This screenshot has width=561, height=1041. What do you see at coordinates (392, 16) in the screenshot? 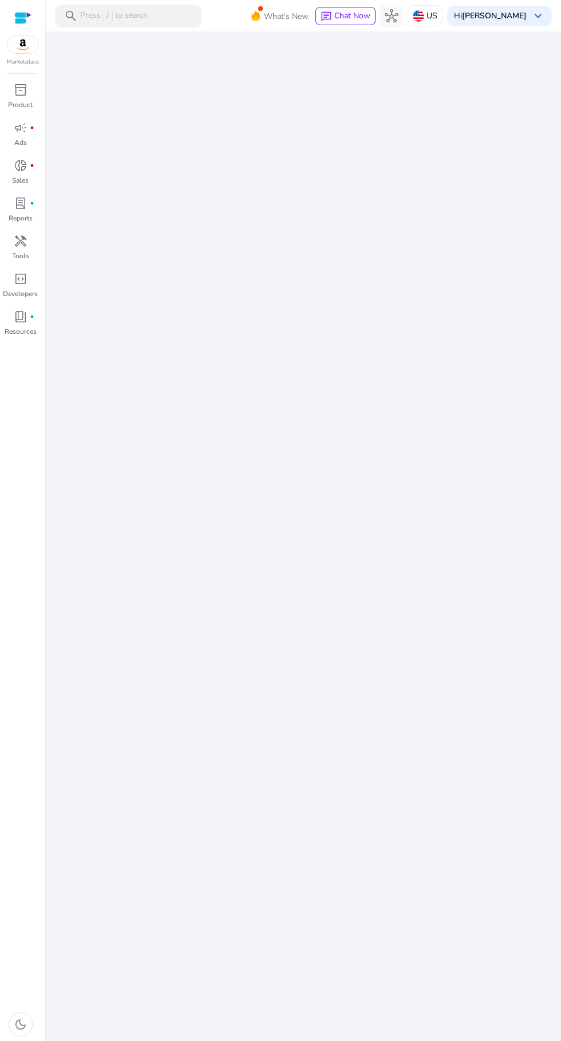
I see `span: hub` at bounding box center [392, 16].